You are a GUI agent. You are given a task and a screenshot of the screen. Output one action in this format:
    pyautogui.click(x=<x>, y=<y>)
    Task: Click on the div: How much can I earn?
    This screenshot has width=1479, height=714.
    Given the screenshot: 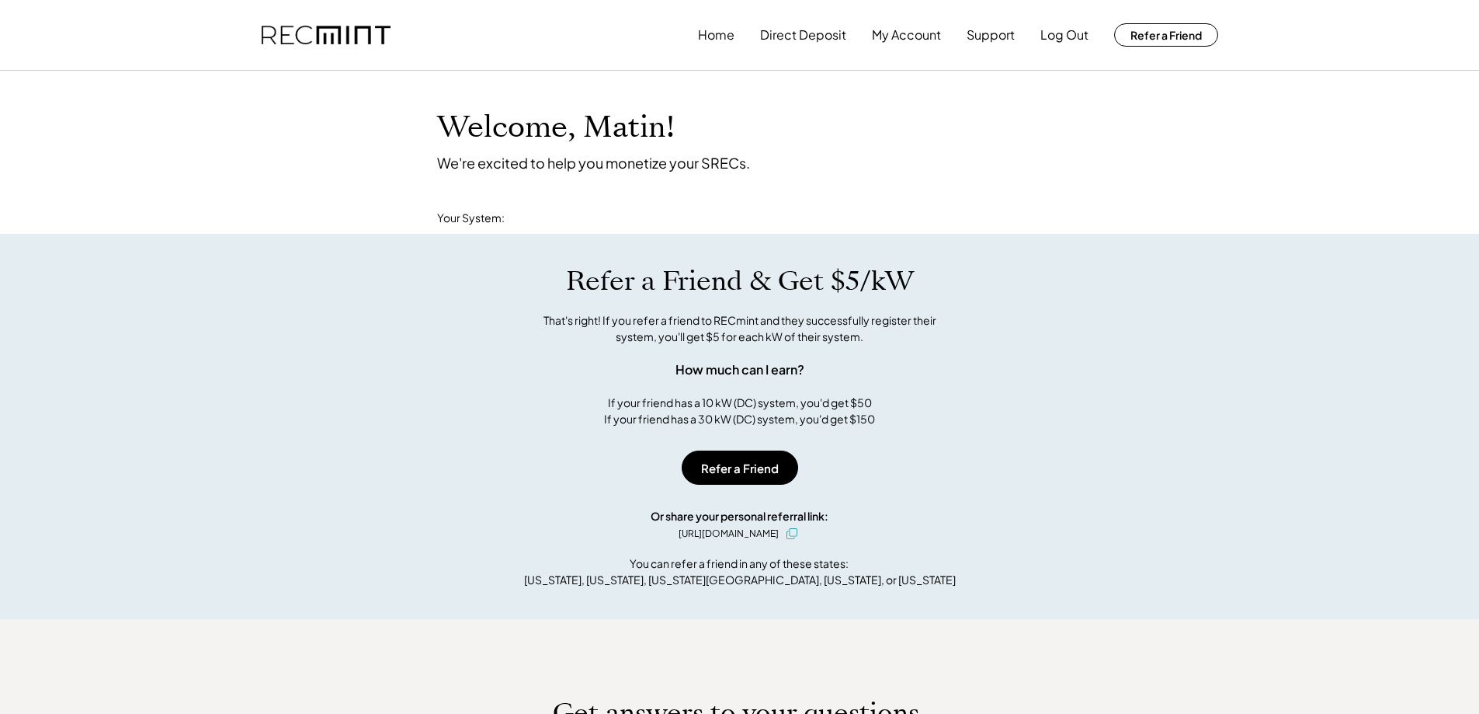 What is the action you would take?
    pyautogui.click(x=740, y=370)
    